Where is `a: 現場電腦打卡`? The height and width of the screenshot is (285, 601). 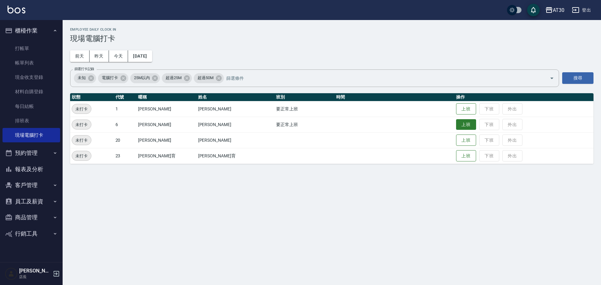 a: 現場電腦打卡 is located at coordinates (31, 135).